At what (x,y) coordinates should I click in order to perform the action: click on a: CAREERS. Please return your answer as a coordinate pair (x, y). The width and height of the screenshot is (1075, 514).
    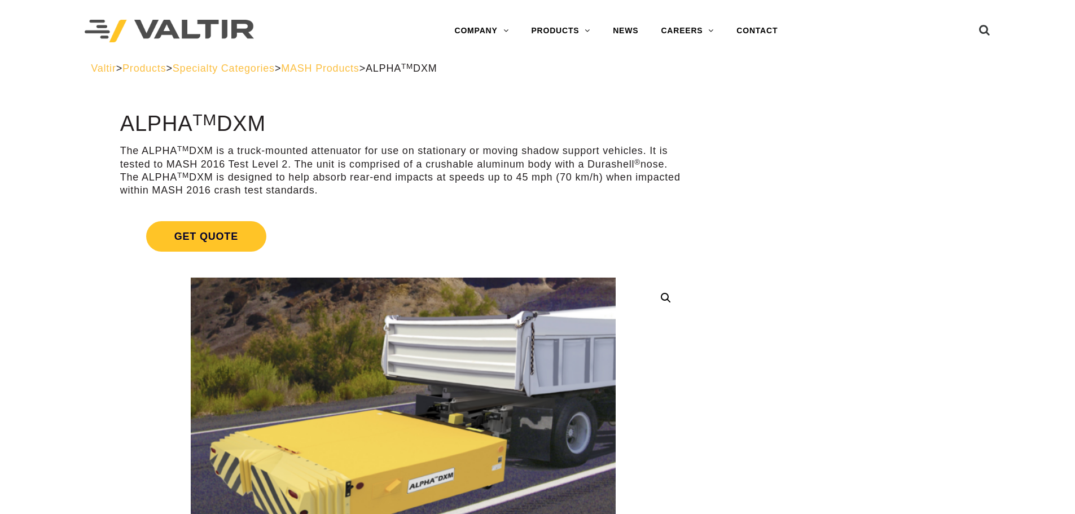
    Looking at the image, I should click on (687, 31).